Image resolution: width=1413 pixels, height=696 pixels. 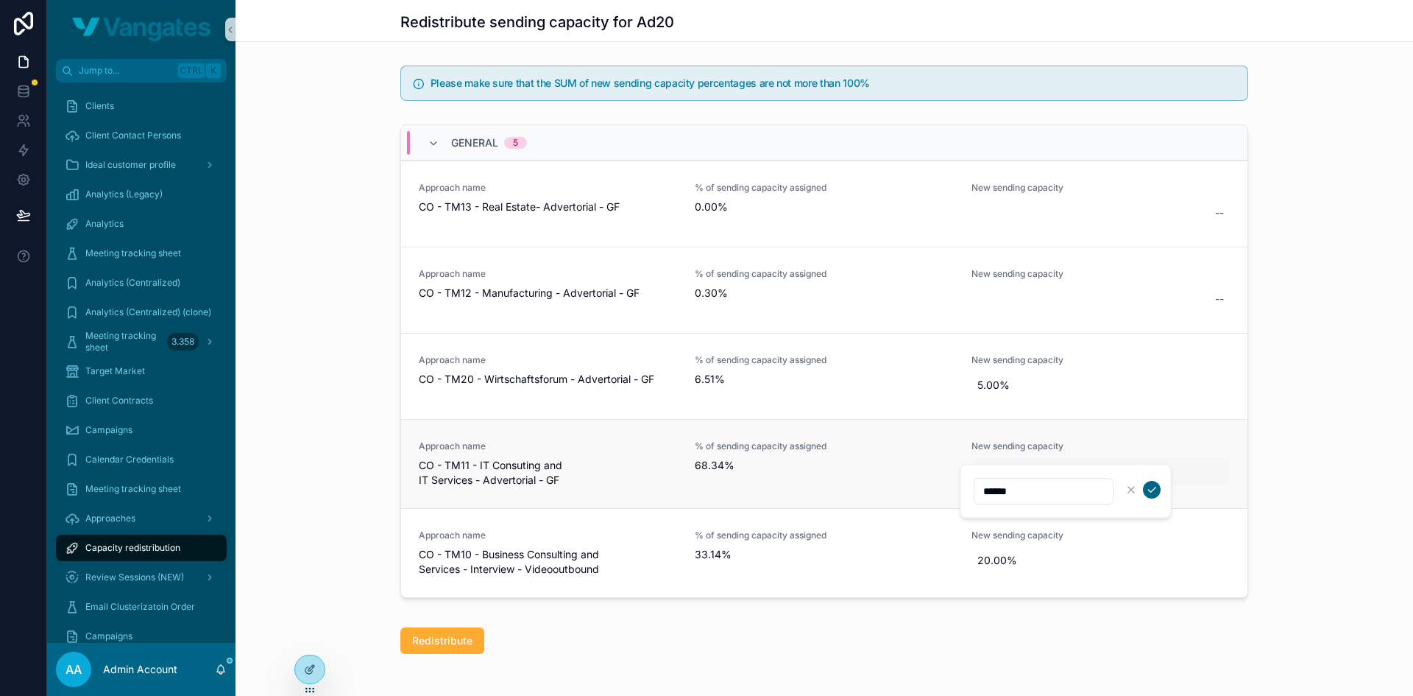 What do you see at coordinates (141, 29) in the screenshot?
I see `img: App logo` at bounding box center [141, 29].